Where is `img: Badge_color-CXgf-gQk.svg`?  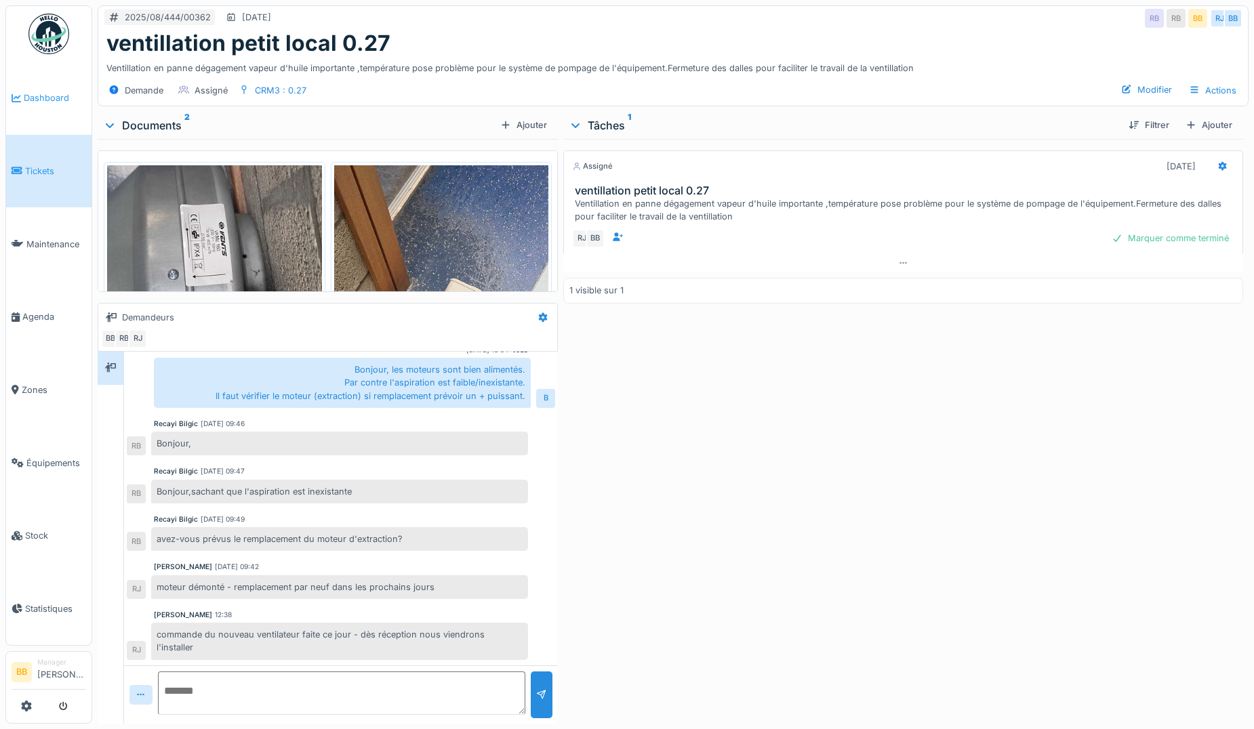 img: Badge_color-CXgf-gQk.svg is located at coordinates (49, 34).